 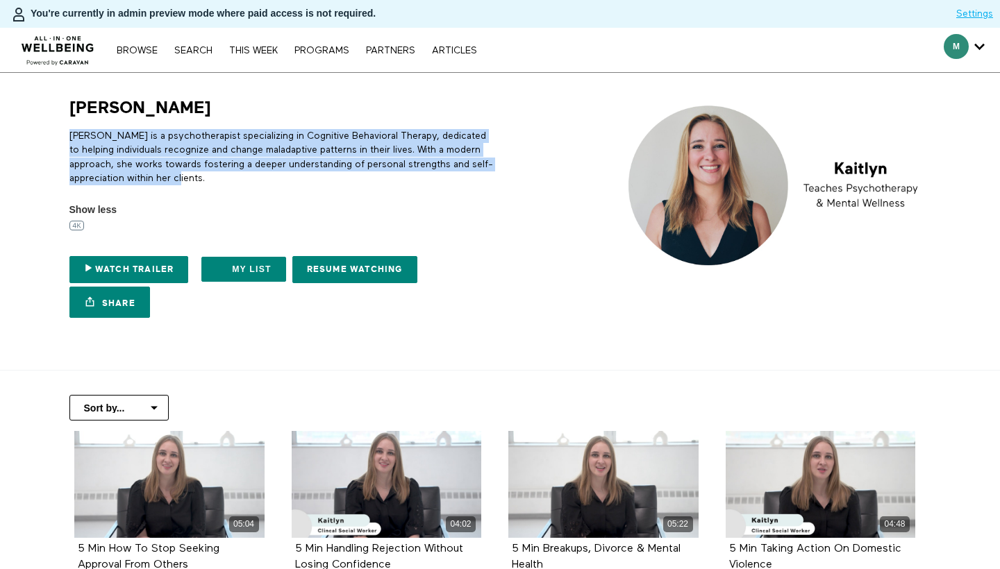 What do you see at coordinates (253, 51) in the screenshot?
I see `a: THIS WEEK` at bounding box center [253, 51].